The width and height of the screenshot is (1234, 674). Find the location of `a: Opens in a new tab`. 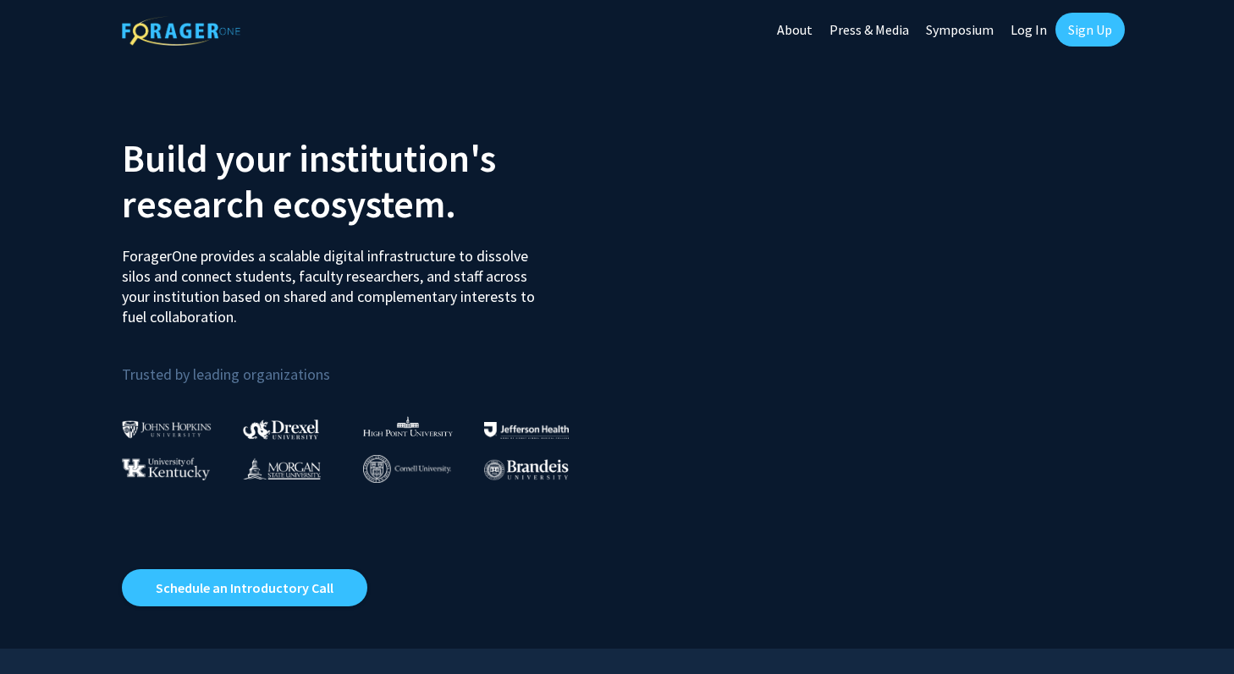

a: Opens in a new tab is located at coordinates (245, 588).